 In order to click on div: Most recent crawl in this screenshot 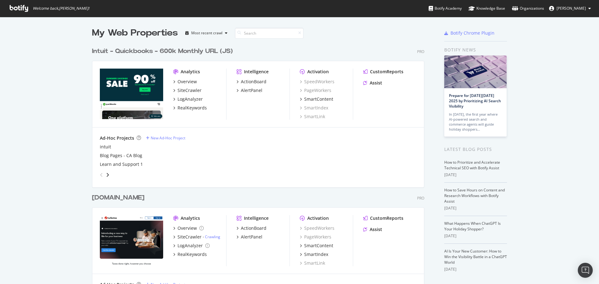, I will do `click(207, 33)`.